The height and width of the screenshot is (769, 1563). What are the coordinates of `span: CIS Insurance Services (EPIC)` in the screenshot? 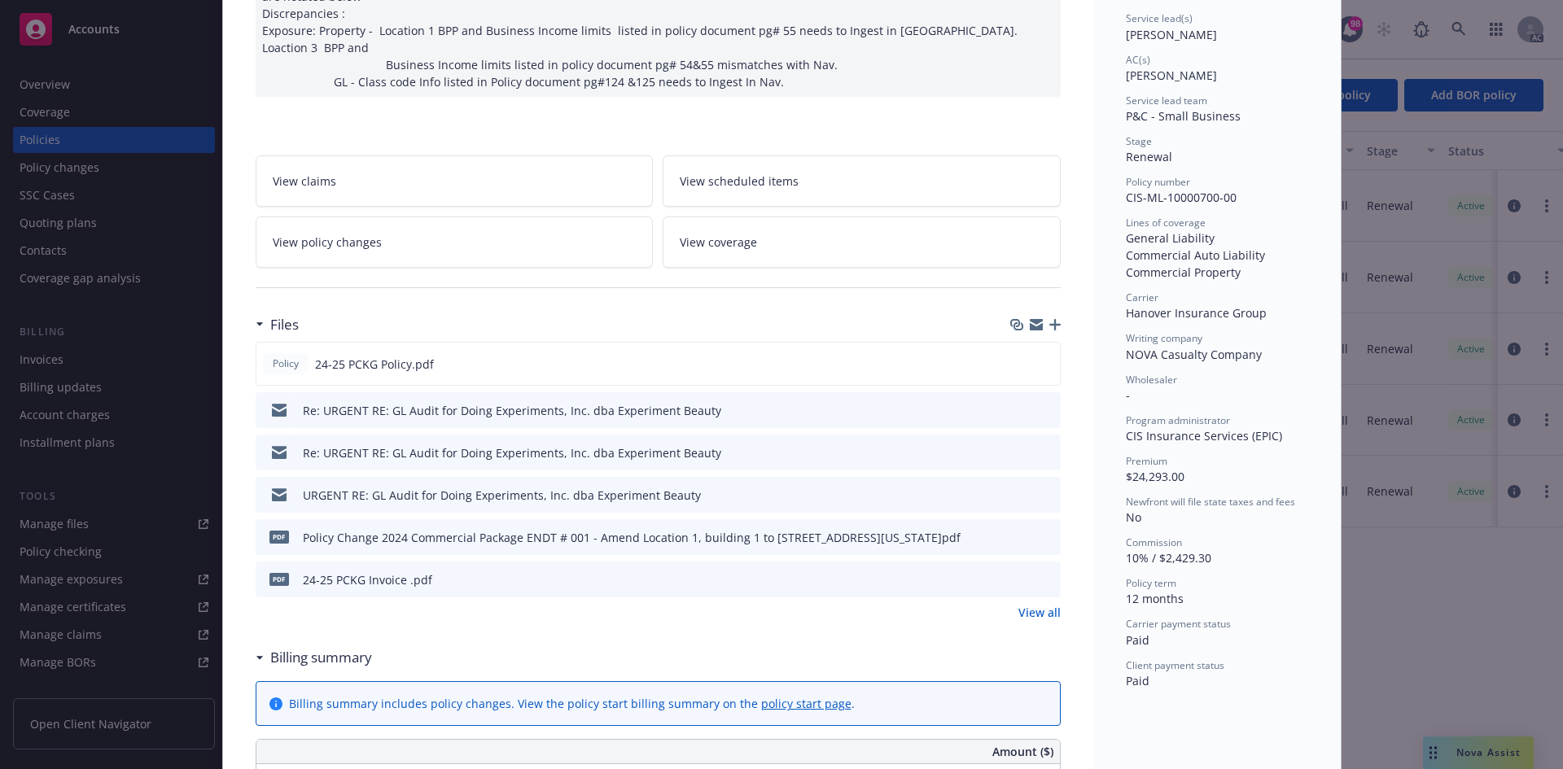 It's located at (1204, 435).